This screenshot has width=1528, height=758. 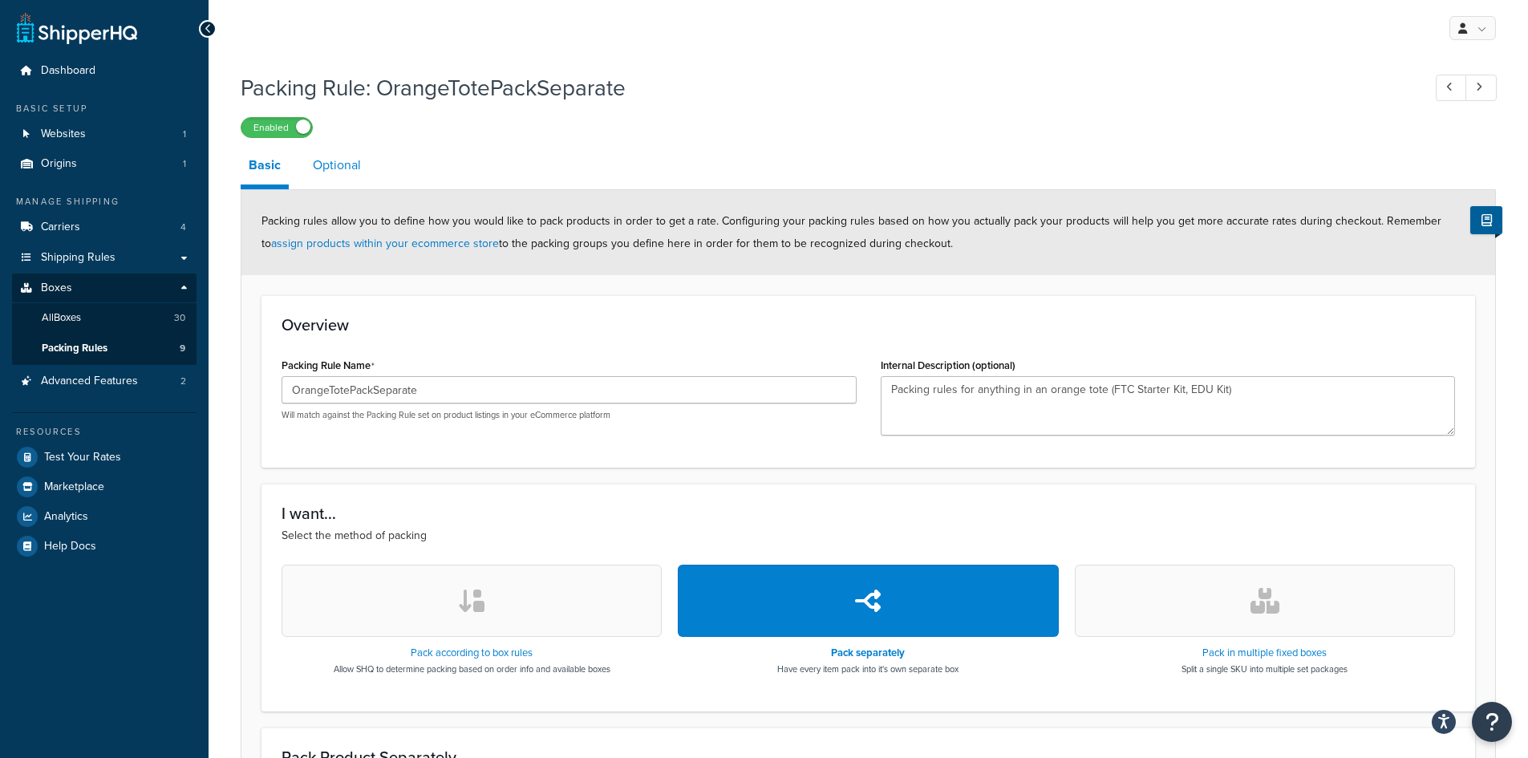 What do you see at coordinates (89, 381) in the screenshot?
I see `span: Advanced Features` at bounding box center [89, 381].